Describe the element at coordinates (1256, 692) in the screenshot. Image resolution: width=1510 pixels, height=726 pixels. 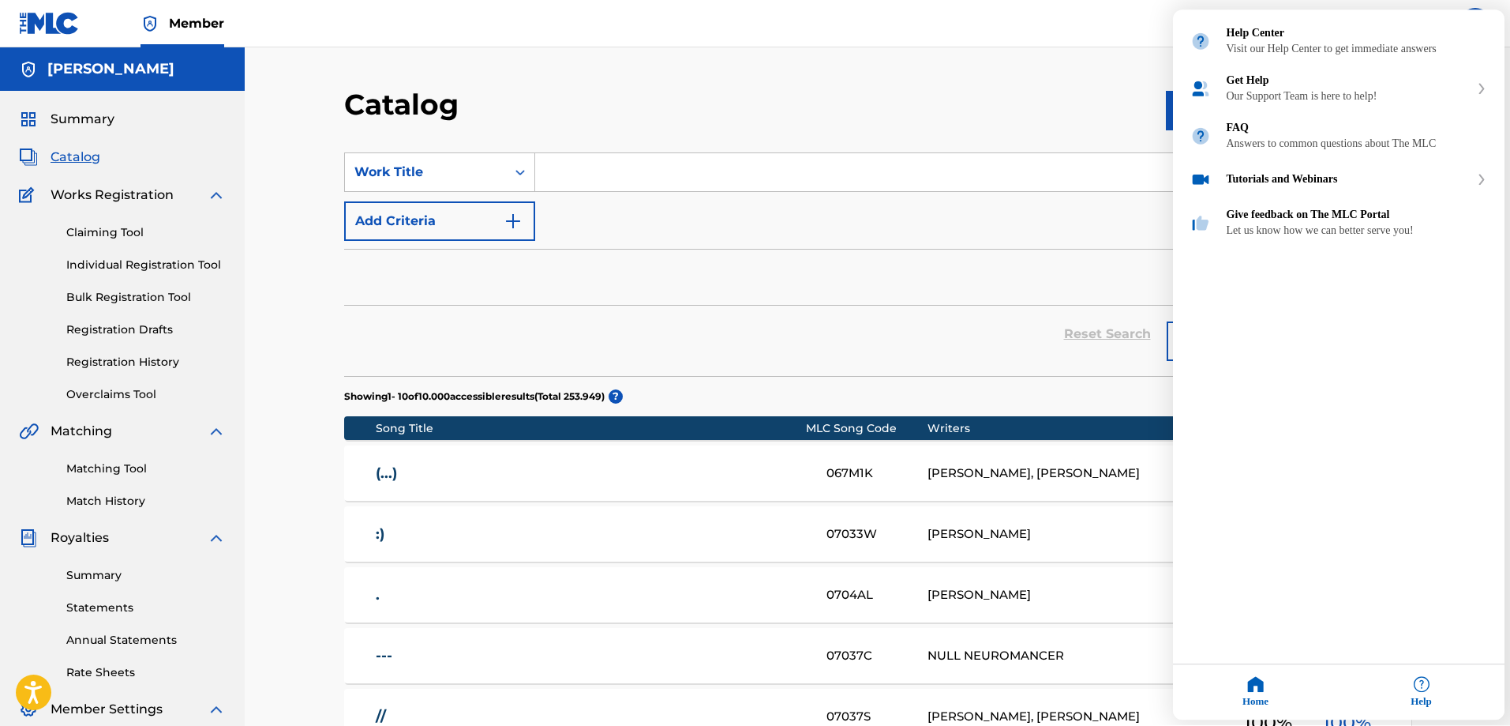
I see `div: Home` at that location.